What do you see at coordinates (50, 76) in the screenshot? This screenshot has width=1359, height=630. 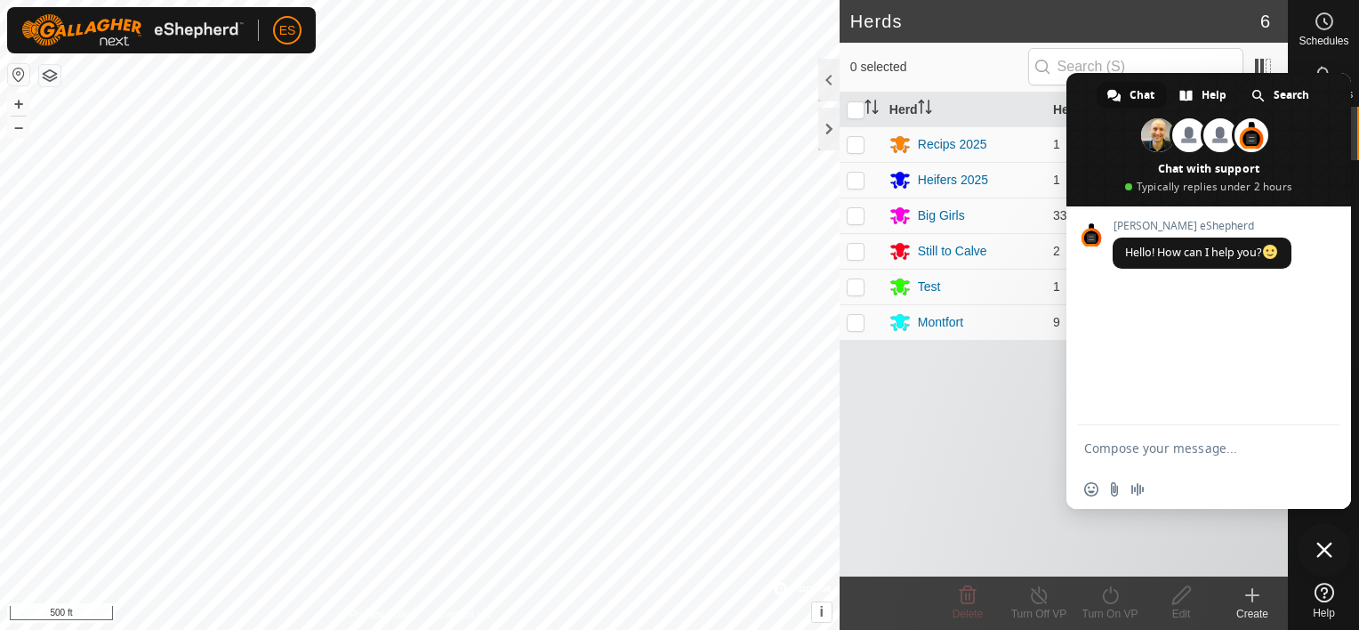 I see `button: Map Layers` at bounding box center [50, 76].